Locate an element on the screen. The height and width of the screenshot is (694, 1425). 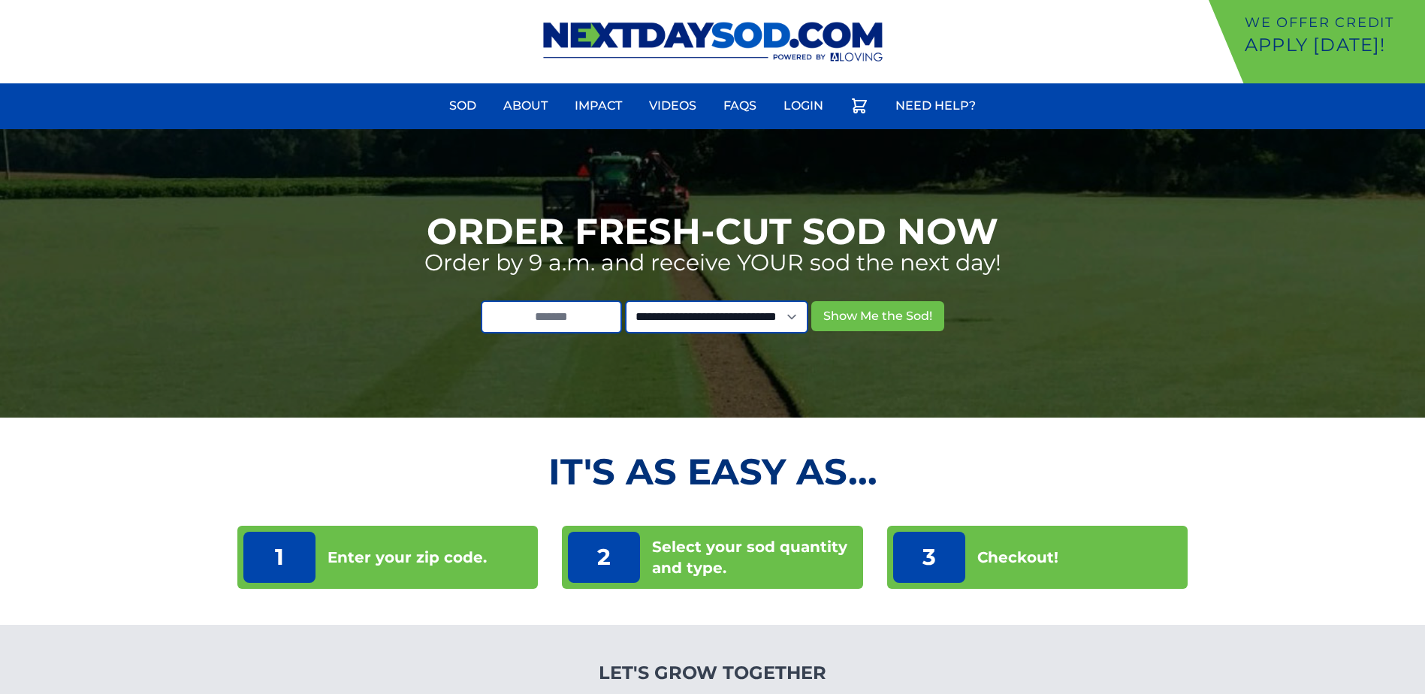
h2: It's as Easy As... is located at coordinates (712, 472).